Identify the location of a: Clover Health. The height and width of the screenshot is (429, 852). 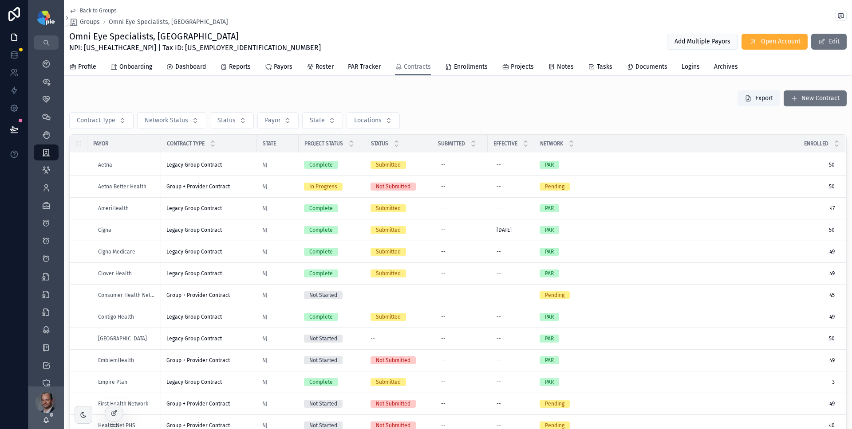
(115, 274).